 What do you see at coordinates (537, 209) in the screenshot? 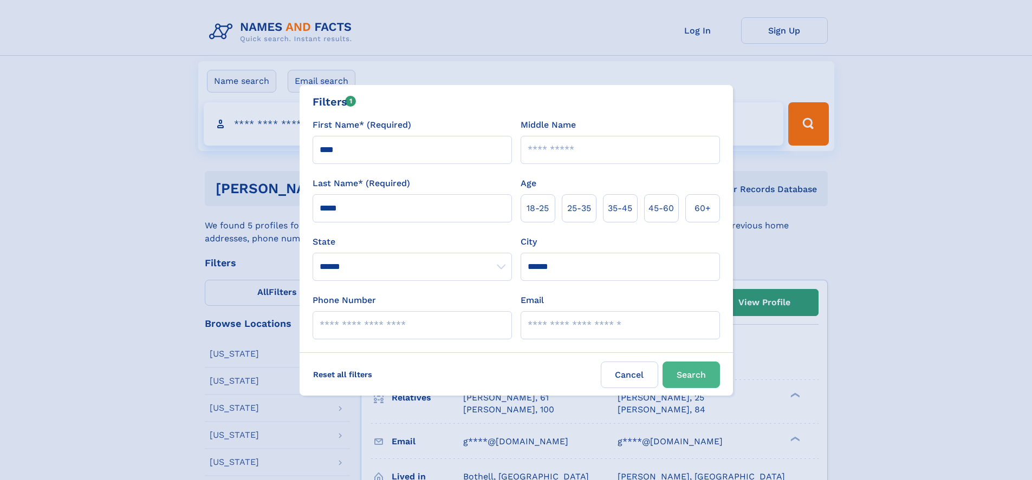
I see `span: 18‑25` at bounding box center [537, 209].